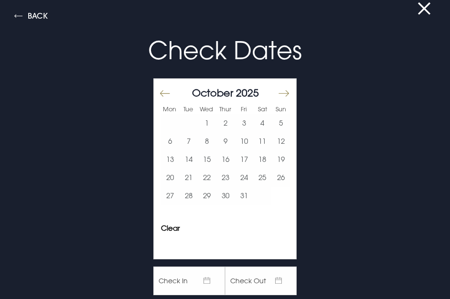 Image resolution: width=450 pixels, height=299 pixels. What do you see at coordinates (244, 178) in the screenshot?
I see `td: Choose Friday, October 24, 2025 as your start date.` at bounding box center [244, 178].